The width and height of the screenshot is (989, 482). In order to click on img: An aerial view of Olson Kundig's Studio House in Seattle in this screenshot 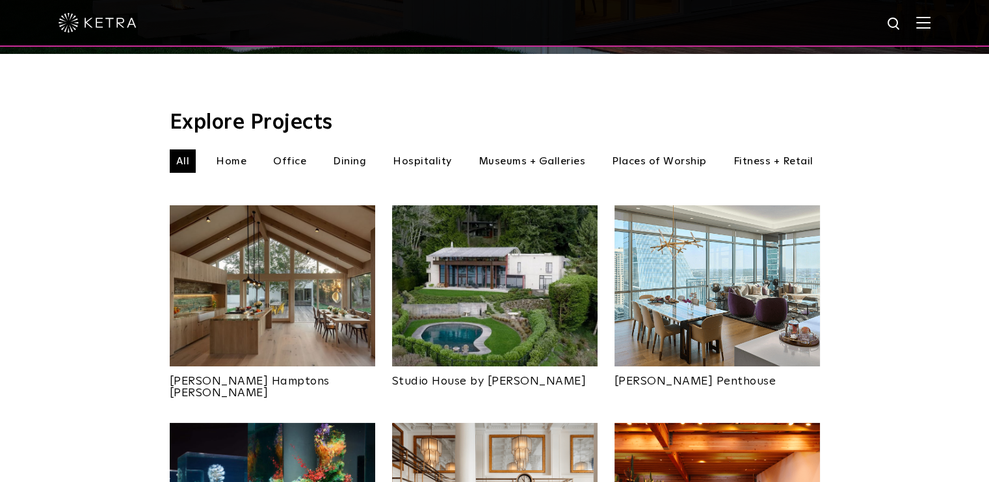, I will do `click(495, 286)`.